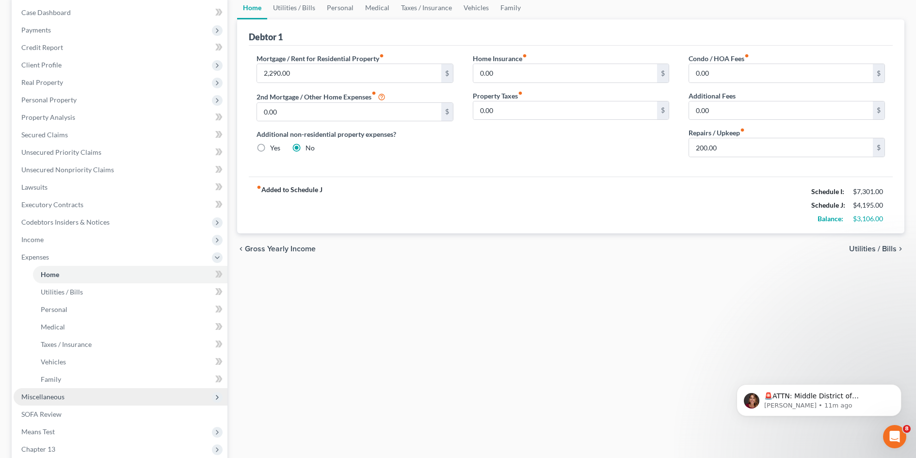 The width and height of the screenshot is (916, 458). I want to click on span: Chapter 13, so click(38, 448).